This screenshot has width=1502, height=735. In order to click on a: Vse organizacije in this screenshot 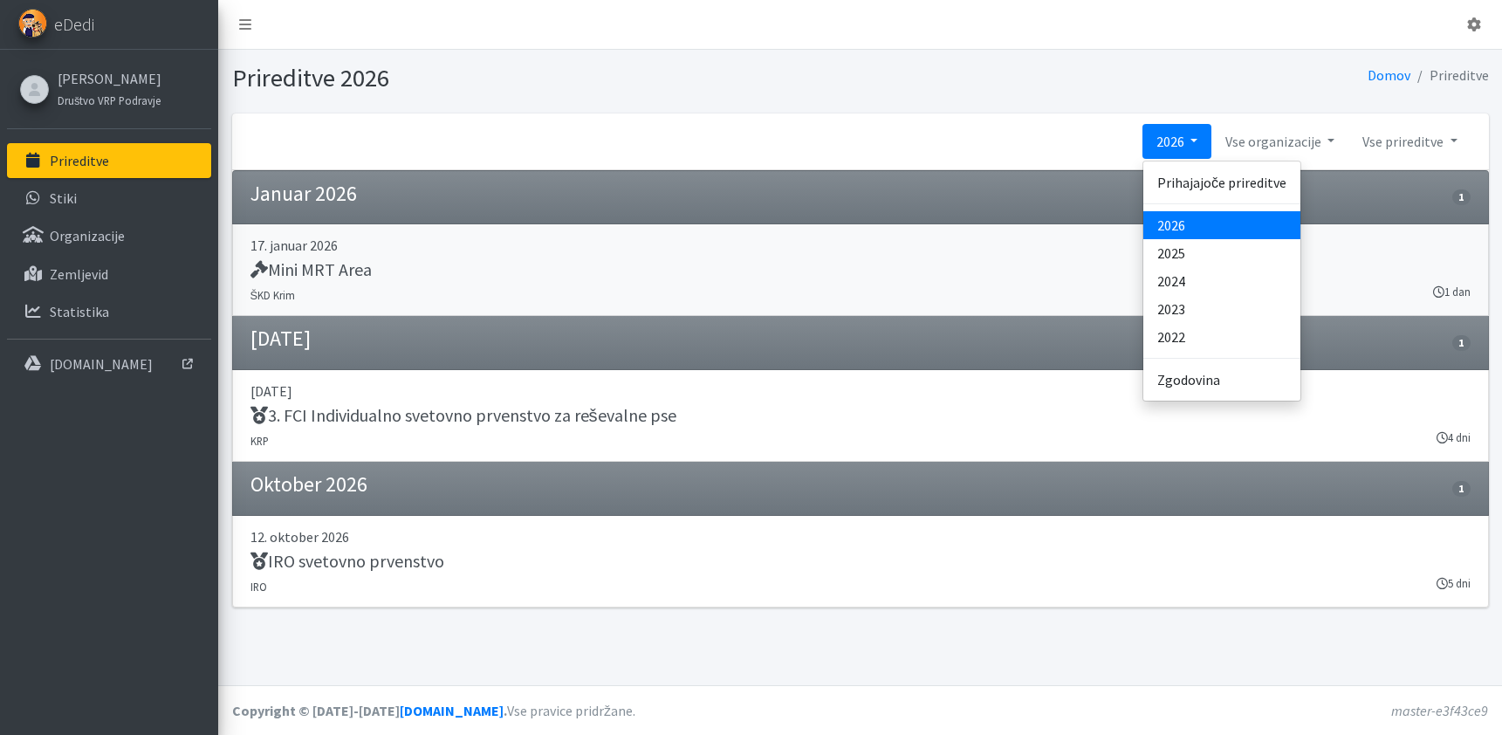, I will do `click(1280, 141)`.